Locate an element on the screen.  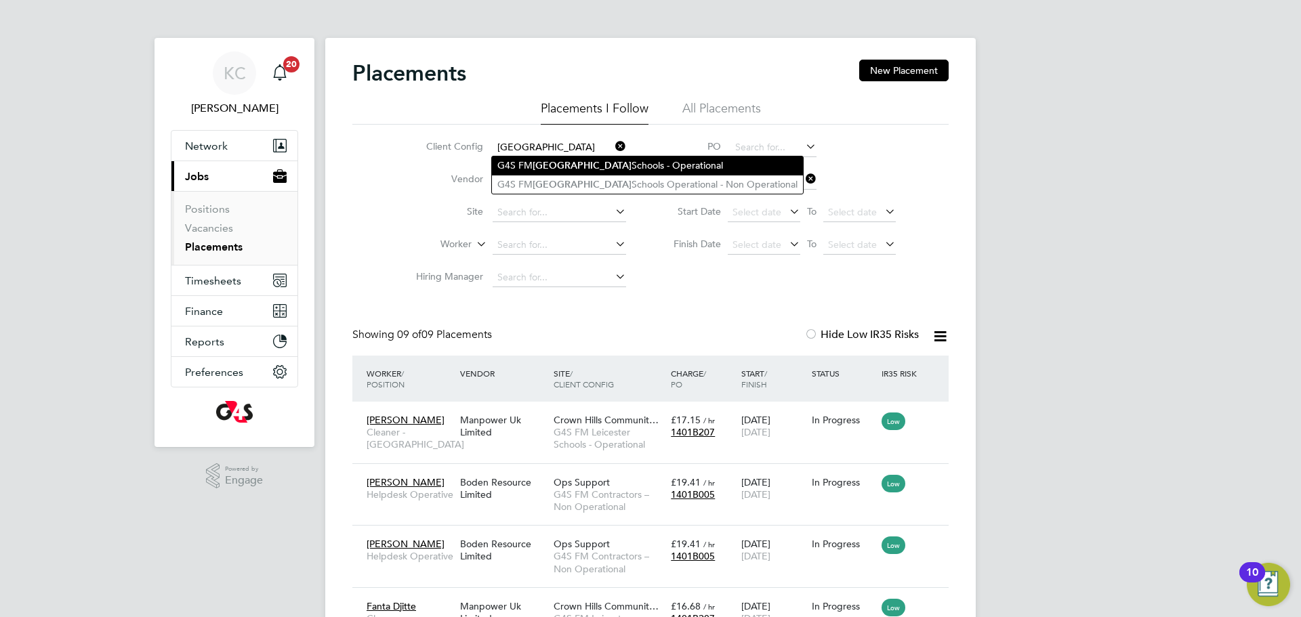
span: Engage is located at coordinates (244, 480).